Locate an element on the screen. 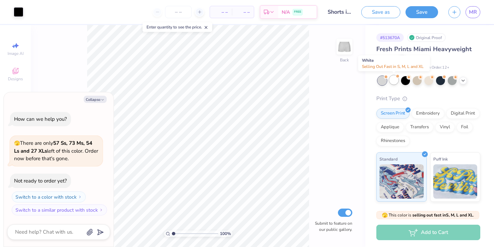 This screenshot has width=494, height=247. span: Image AI is located at coordinates (15, 54).